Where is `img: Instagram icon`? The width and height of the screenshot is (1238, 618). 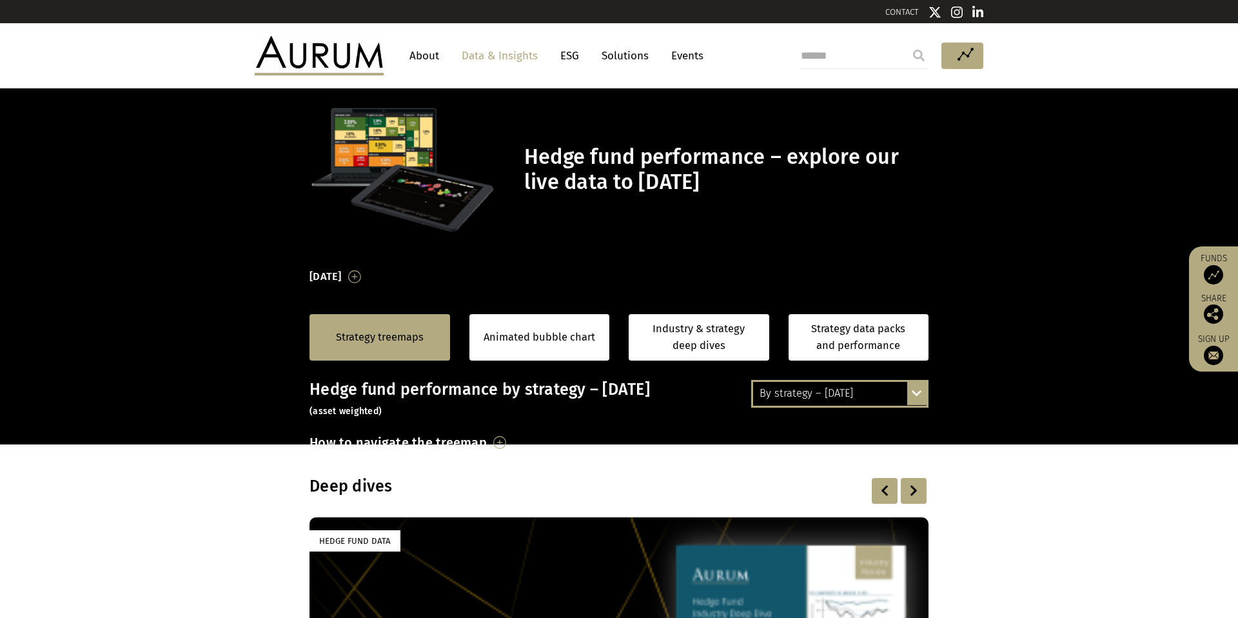 img: Instagram icon is located at coordinates (957, 12).